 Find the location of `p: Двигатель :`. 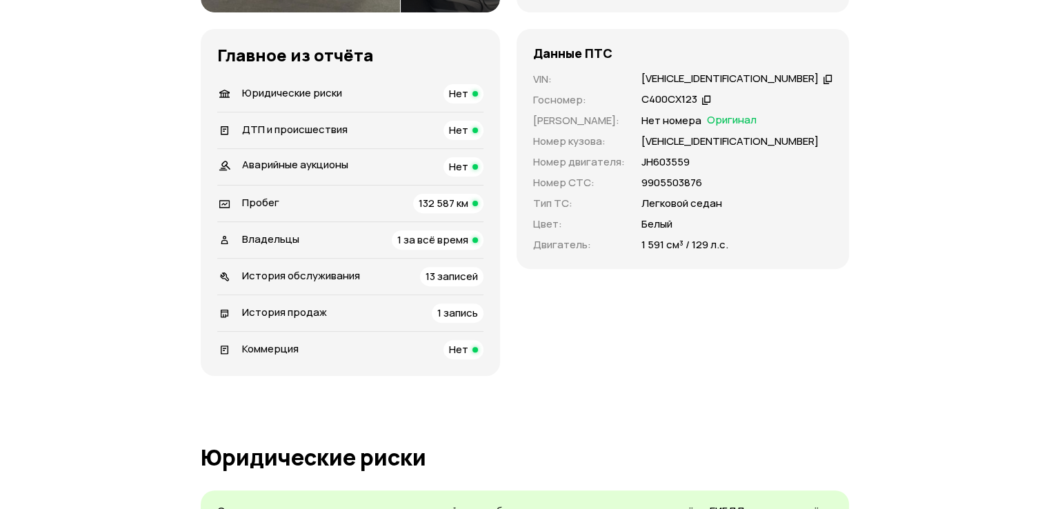

p: Двигатель : is located at coordinates (578, 245).